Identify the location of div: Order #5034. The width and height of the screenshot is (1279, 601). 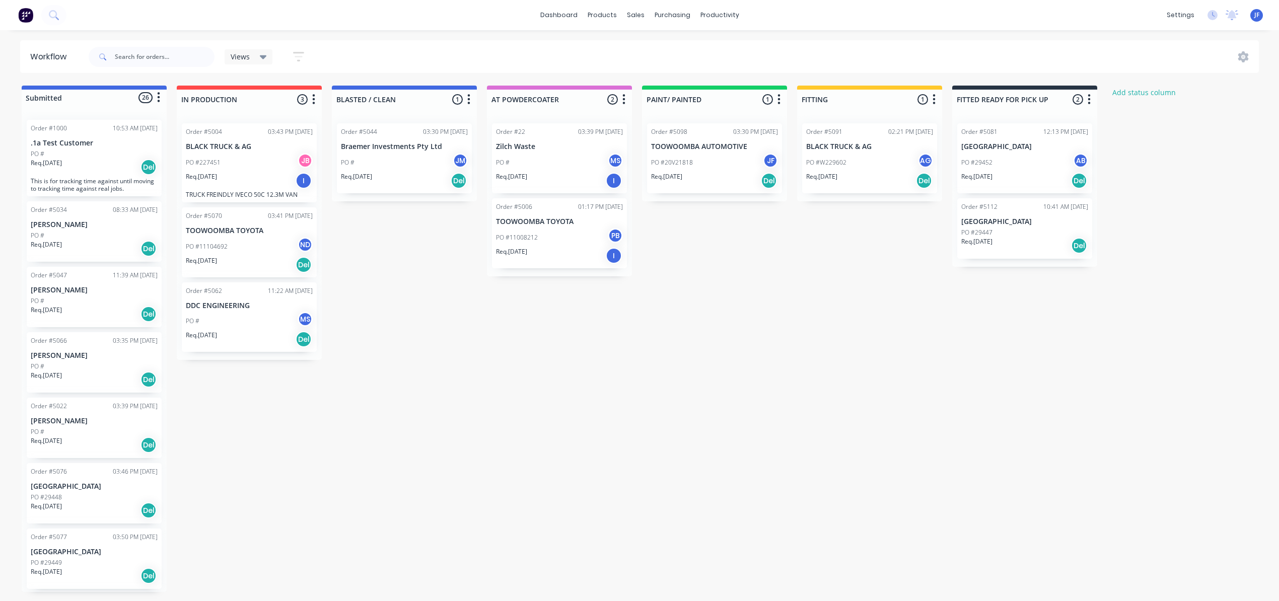
(49, 210).